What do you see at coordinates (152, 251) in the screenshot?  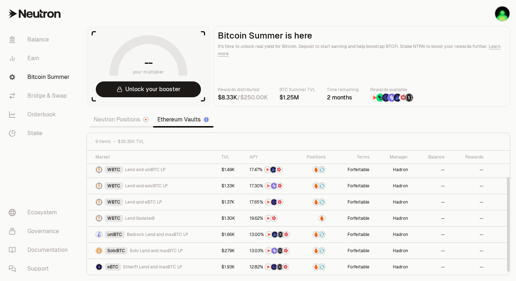 I see `a: SolvBTC LogoSolvBTCSolv Lend and maxBTC LP` at bounding box center [152, 251].